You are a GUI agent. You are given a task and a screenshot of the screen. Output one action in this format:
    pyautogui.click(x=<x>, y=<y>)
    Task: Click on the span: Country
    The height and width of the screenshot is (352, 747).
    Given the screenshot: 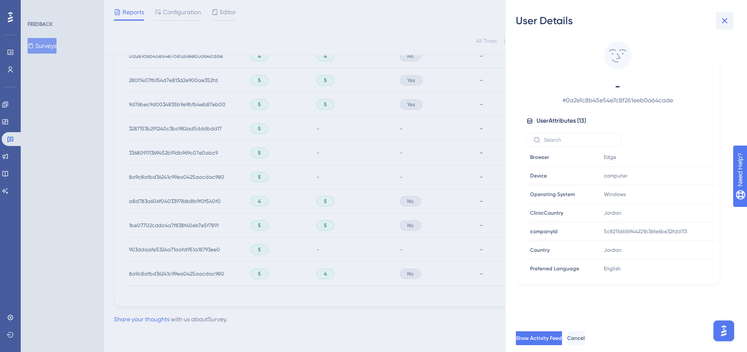 What is the action you would take?
    pyautogui.click(x=540, y=250)
    